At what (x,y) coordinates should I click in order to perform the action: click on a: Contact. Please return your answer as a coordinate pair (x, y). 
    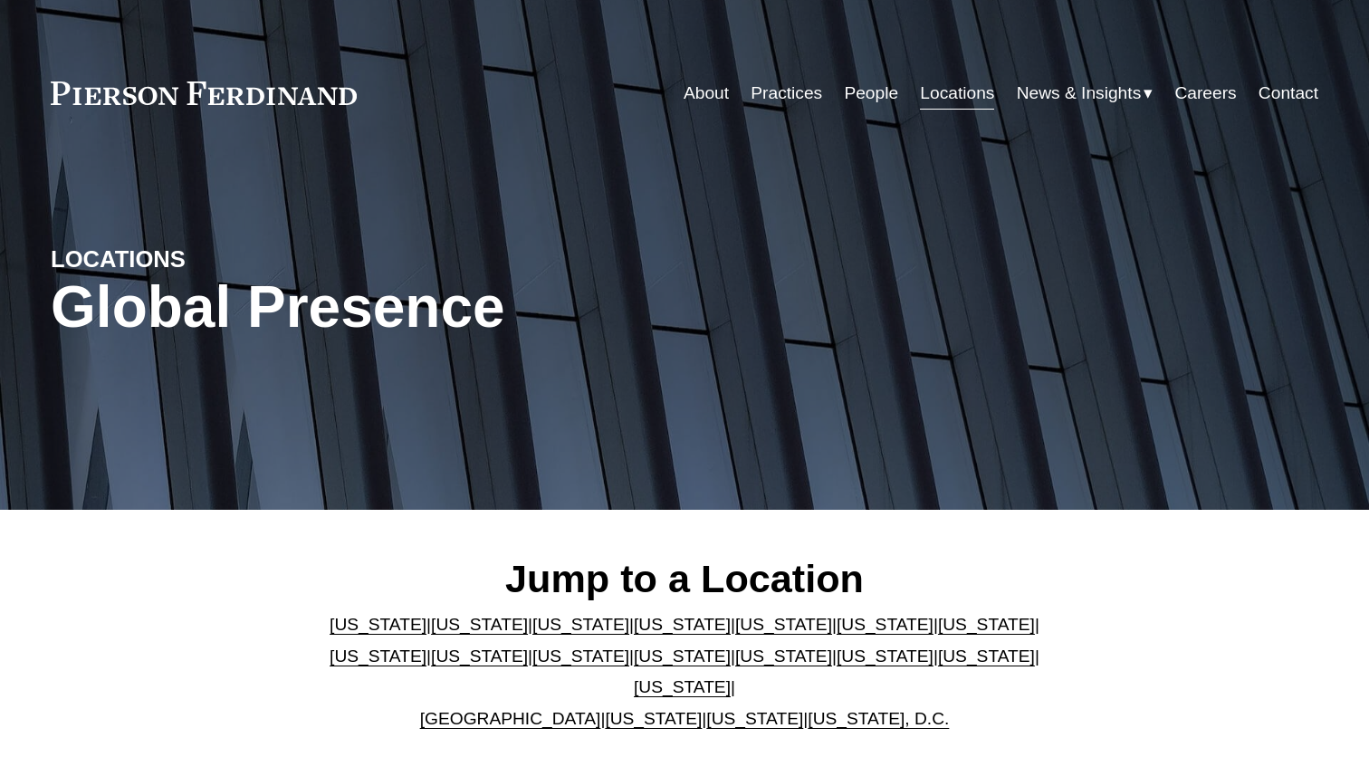
    Looking at the image, I should click on (1289, 93).